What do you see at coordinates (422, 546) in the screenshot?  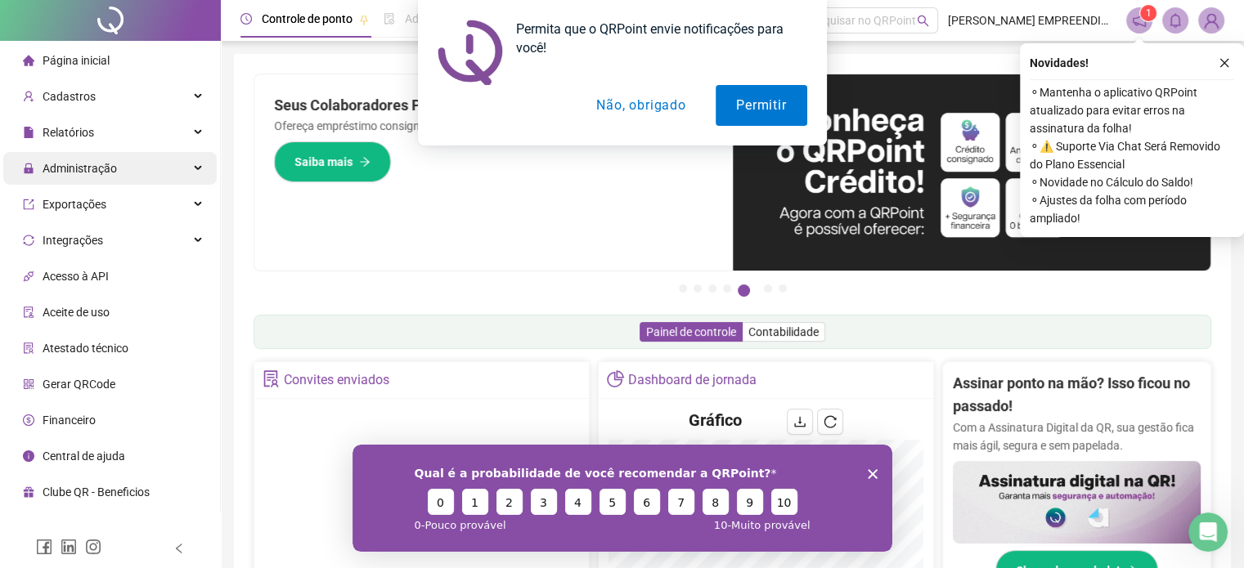 I see `div: Não há dados` at bounding box center [422, 546].